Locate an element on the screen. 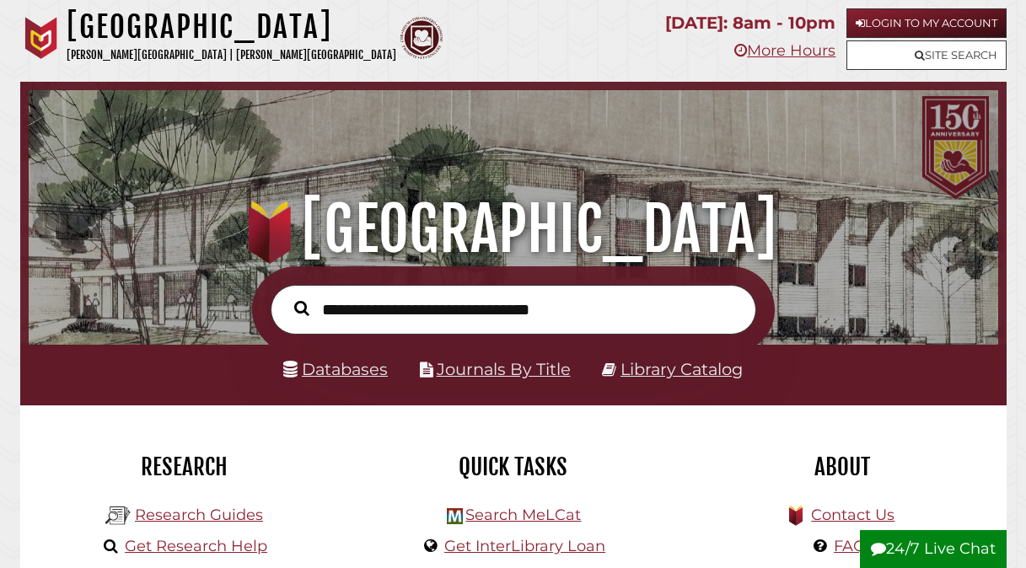 This screenshot has height=568, width=1026. a: Login to My Account is located at coordinates (927, 23).